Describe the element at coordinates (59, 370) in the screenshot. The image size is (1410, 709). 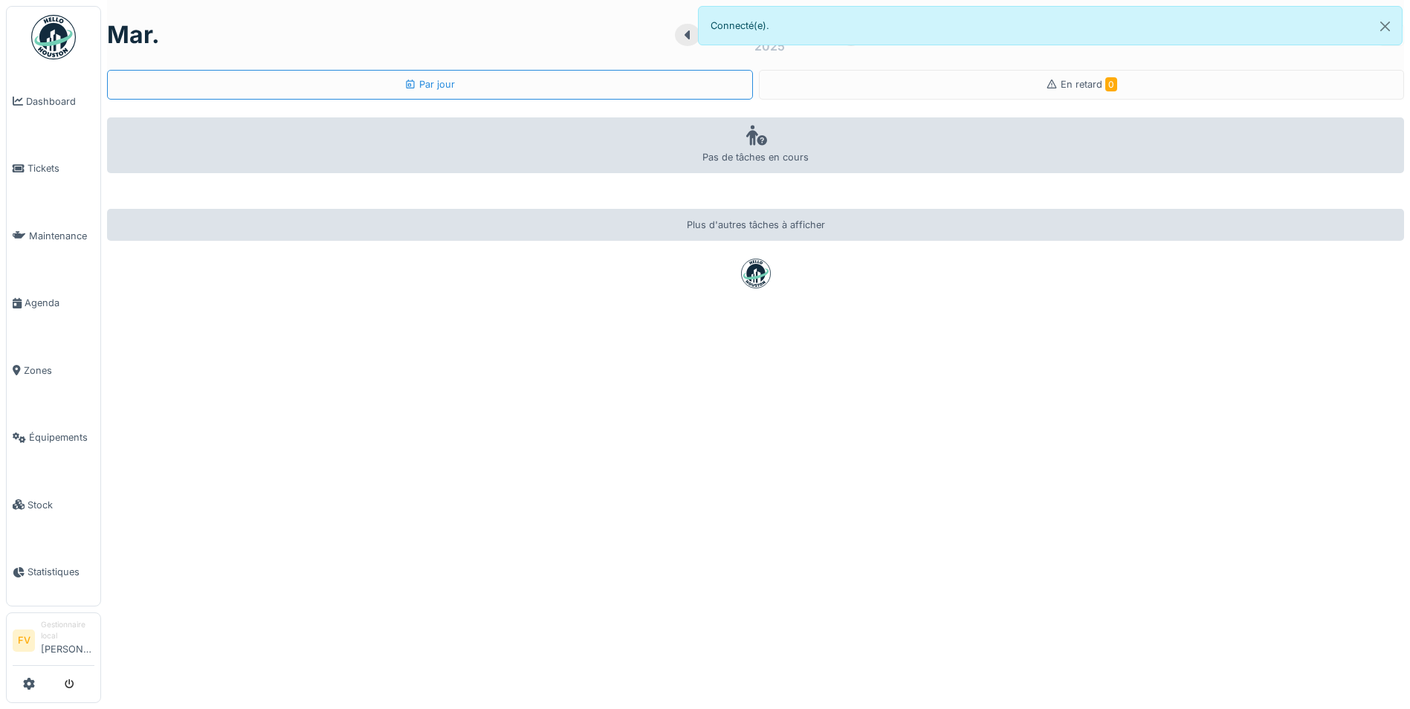
I see `span: Zones` at that location.